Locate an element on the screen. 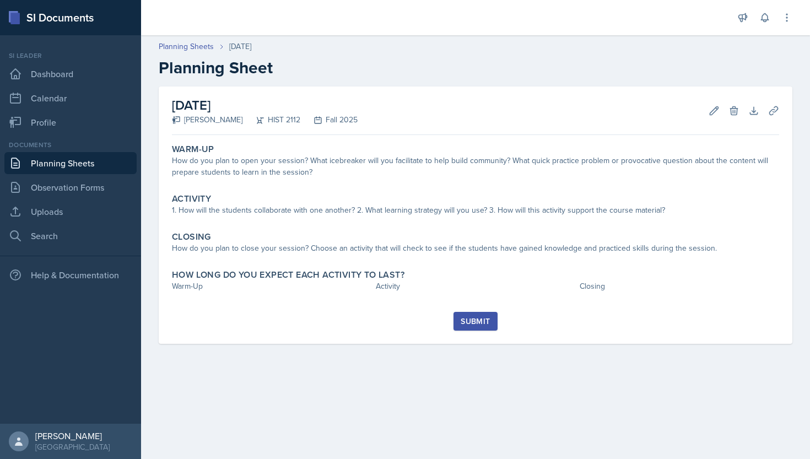  div: How do you plan to open your session? What icebreaker will you facilitate to help build community... is located at coordinates (475, 166).